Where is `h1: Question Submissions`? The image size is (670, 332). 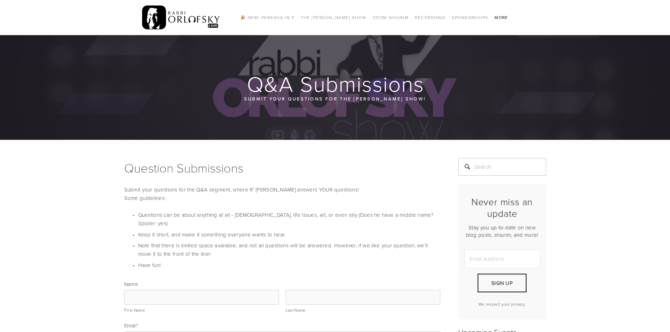 h1: Question Submissions is located at coordinates (282, 168).